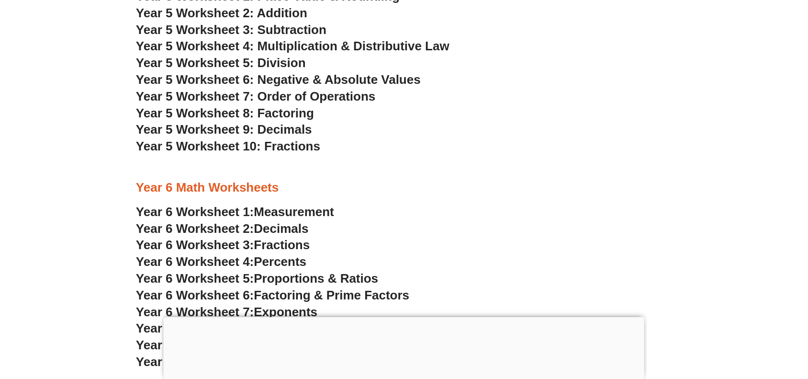  Describe the element at coordinates (195, 228) in the screenshot. I see `span: Year 6 Worksheet 2:` at that location.